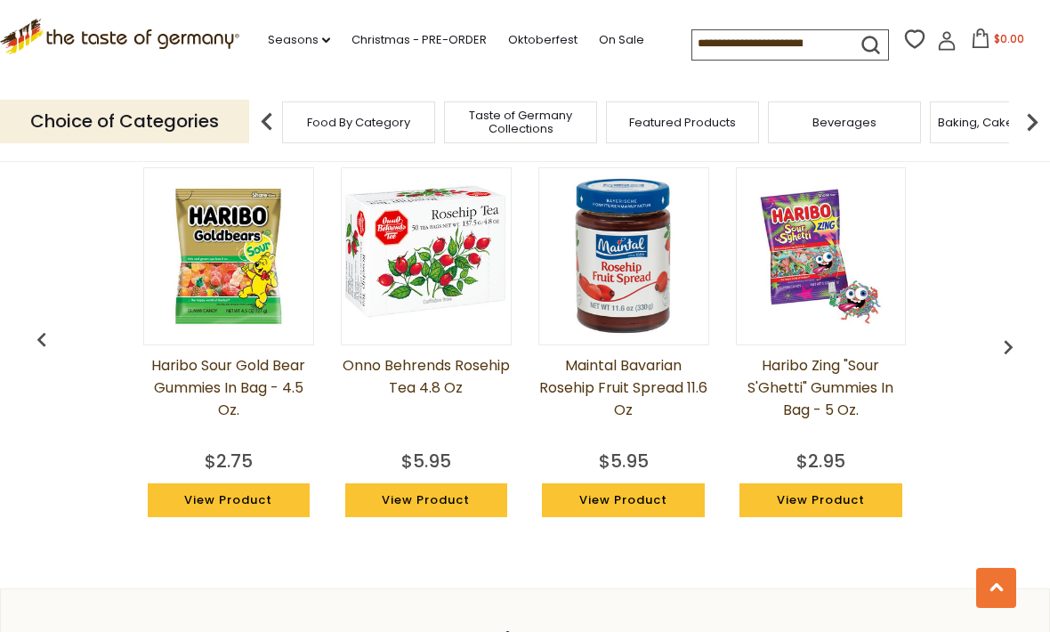  Describe the element at coordinates (998, 42) in the screenshot. I see `button: $0.00` at that location.